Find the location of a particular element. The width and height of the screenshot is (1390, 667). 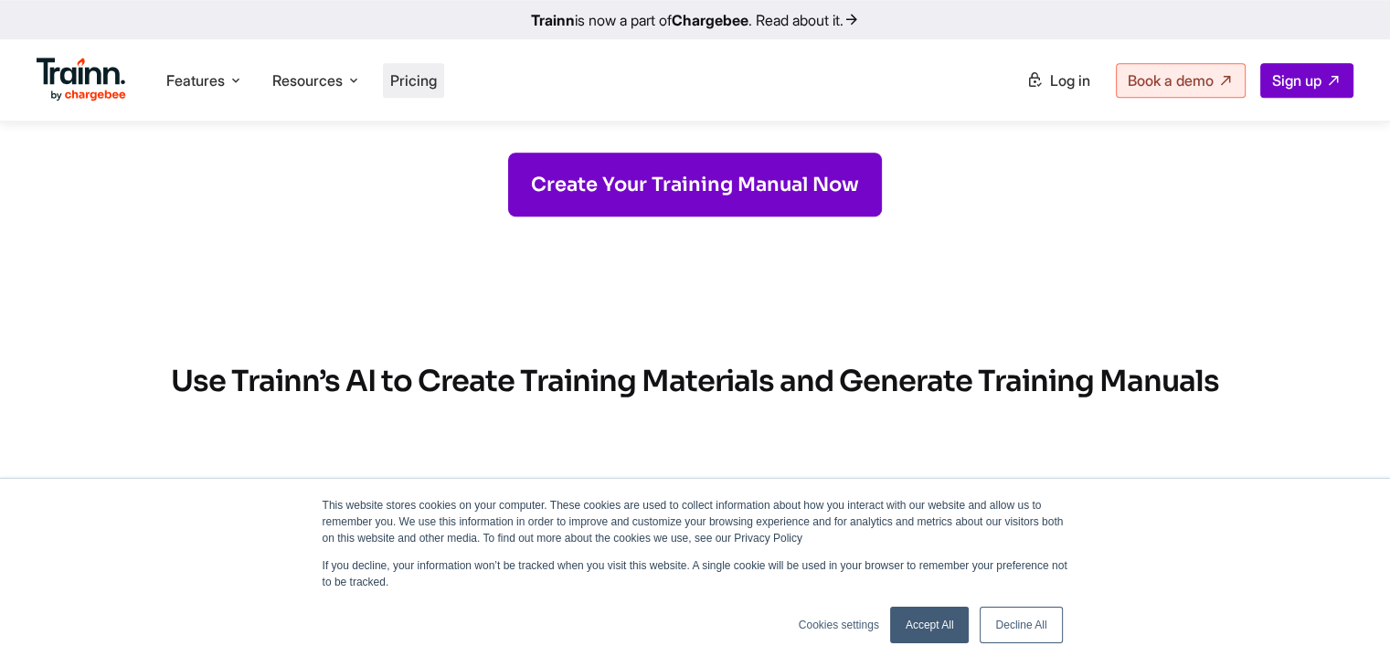

img: Trainn Logo is located at coordinates (81, 79).